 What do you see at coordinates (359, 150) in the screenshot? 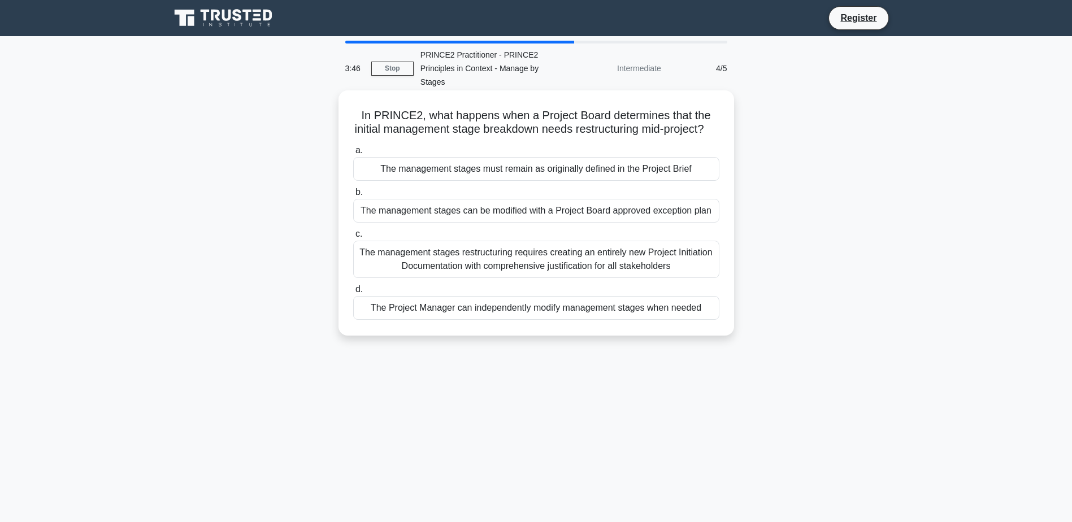
I see `span: a.` at bounding box center [359, 150].